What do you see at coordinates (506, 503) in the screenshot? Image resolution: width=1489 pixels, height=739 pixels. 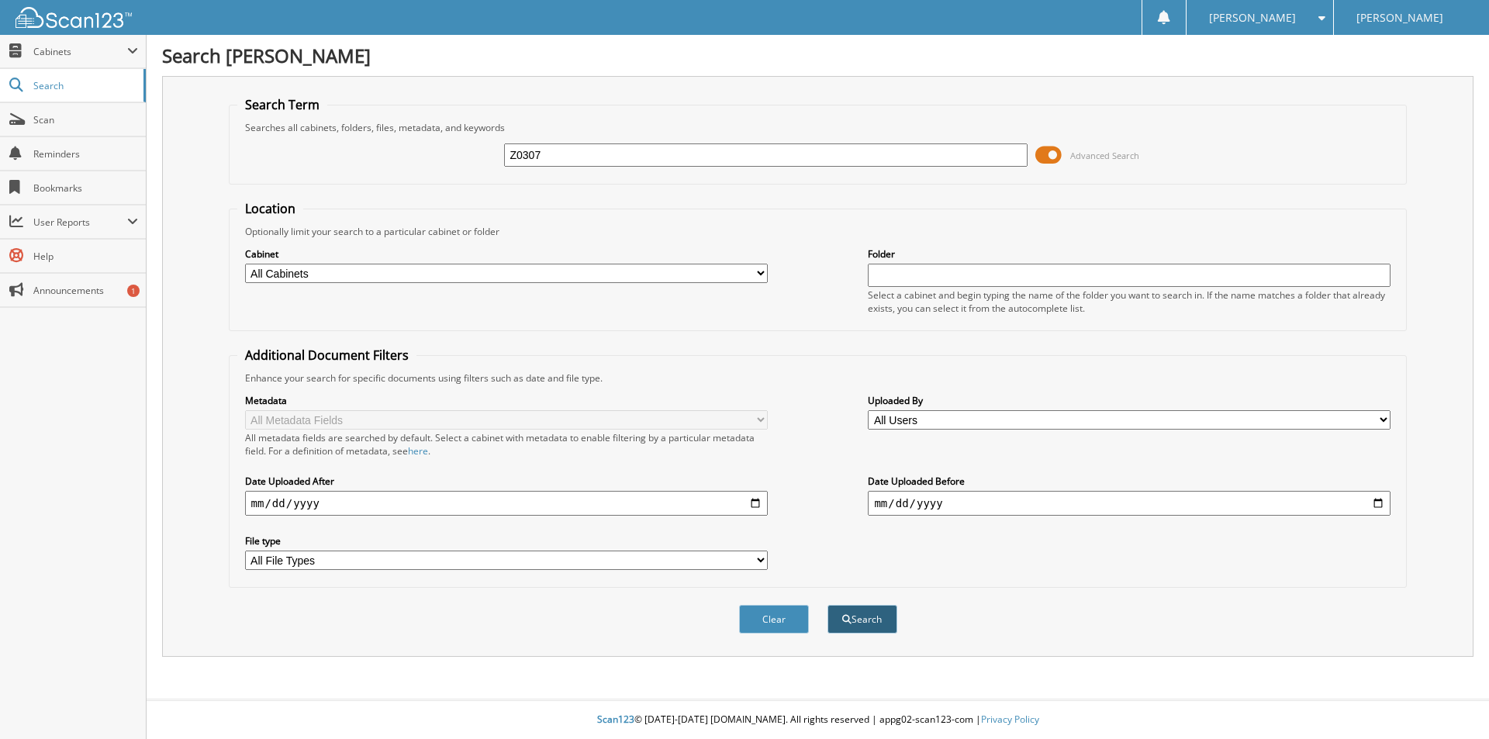 I see `input: start` at bounding box center [506, 503].